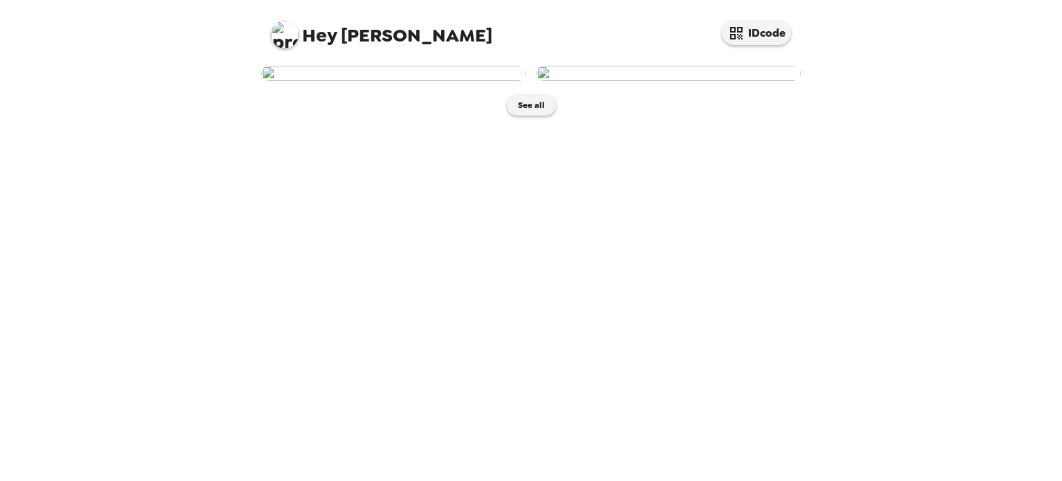 The width and height of the screenshot is (1062, 481). I want to click on button: IDcode, so click(757, 33).